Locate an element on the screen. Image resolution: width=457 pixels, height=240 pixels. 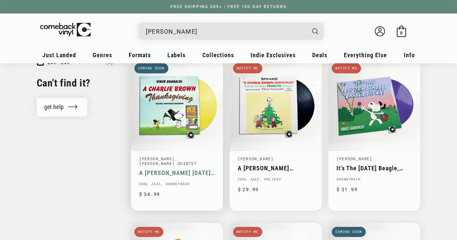
a: get help is located at coordinates (62, 107).